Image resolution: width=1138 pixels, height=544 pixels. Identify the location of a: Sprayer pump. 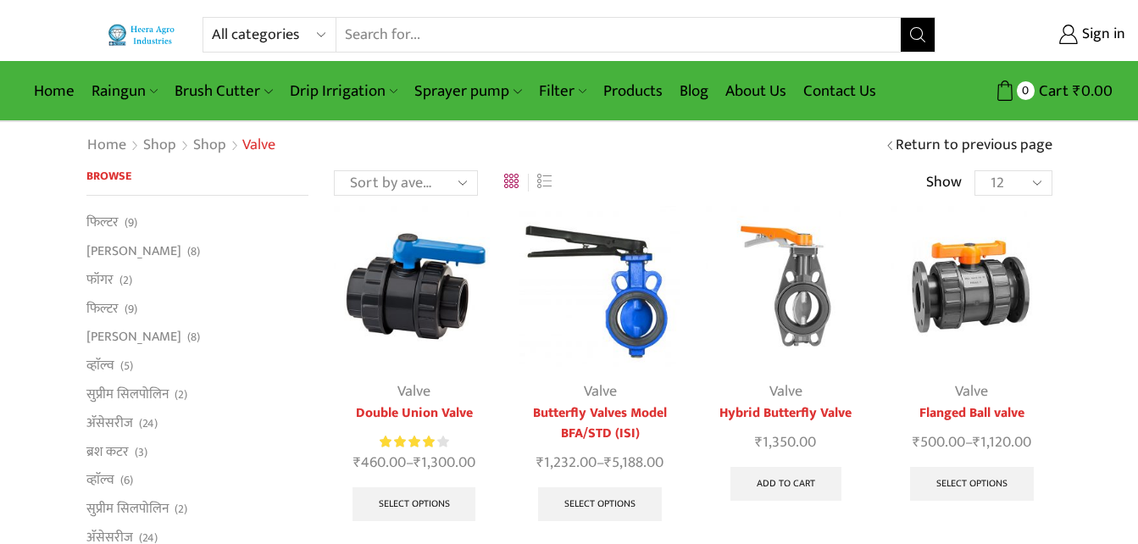
(468, 91).